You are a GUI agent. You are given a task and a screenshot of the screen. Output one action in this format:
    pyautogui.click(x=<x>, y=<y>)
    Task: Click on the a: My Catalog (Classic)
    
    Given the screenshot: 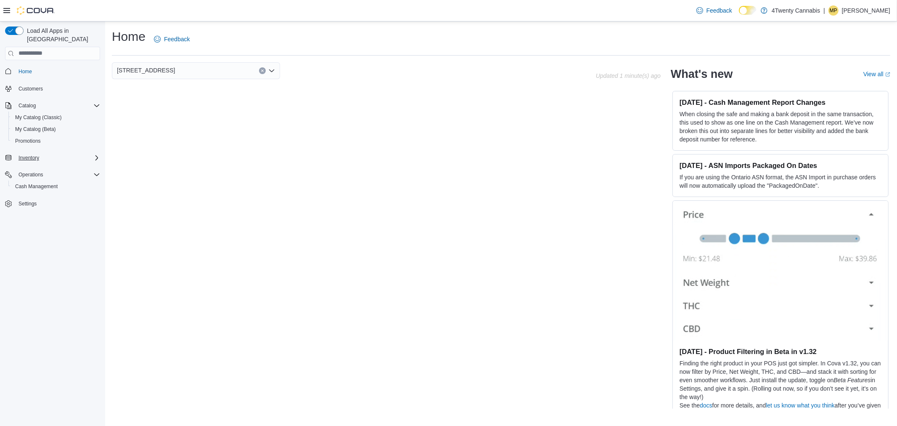 What is the action you would take?
    pyautogui.click(x=38, y=117)
    